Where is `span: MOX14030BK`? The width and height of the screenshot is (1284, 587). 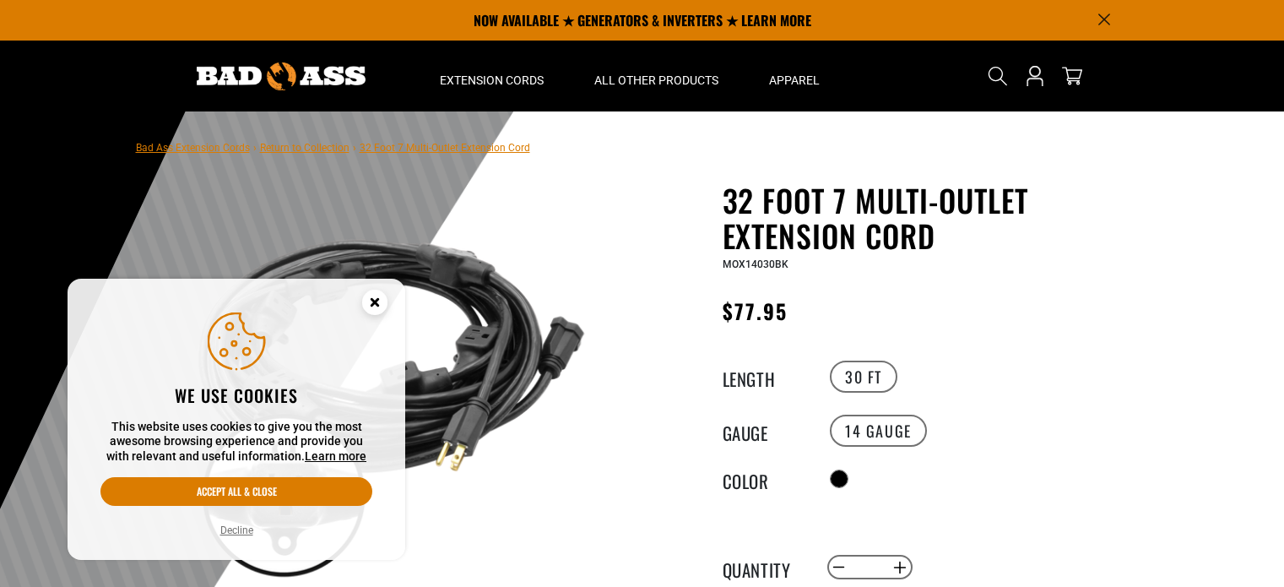
span: MOX14030BK is located at coordinates (755, 264).